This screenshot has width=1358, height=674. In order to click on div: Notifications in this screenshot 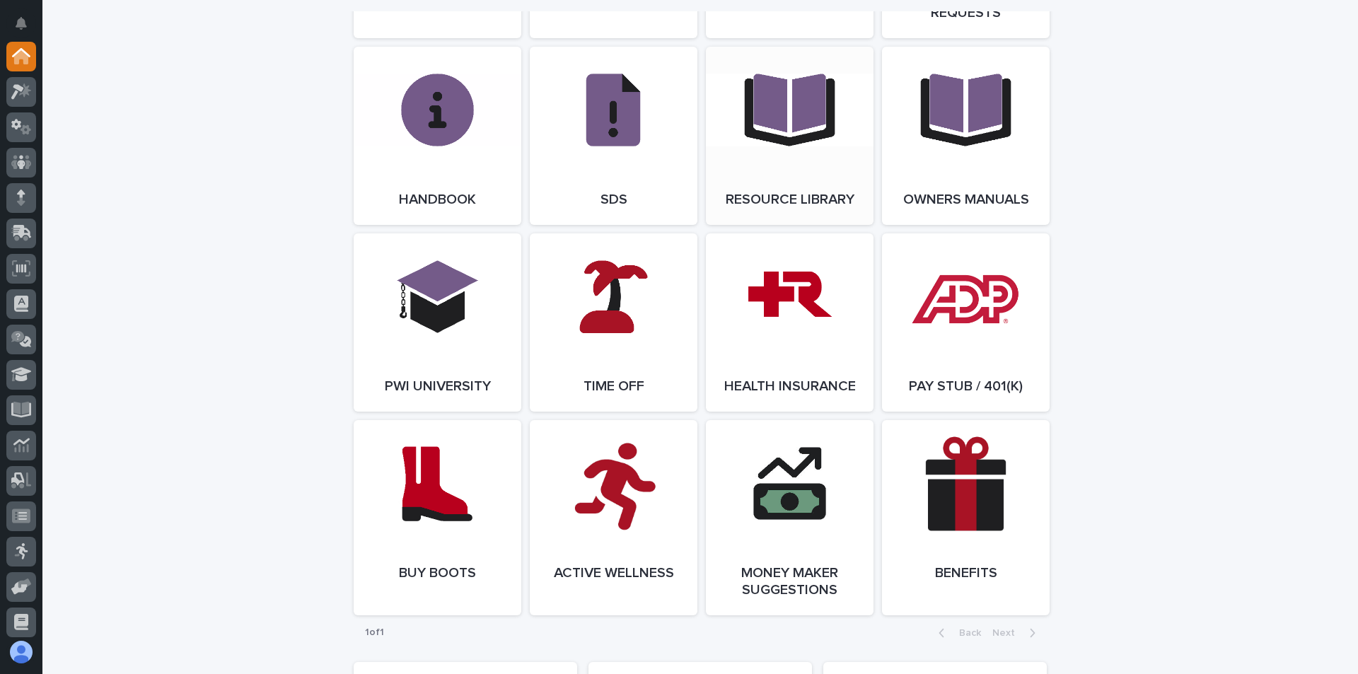, I will do `click(27, 28)`.